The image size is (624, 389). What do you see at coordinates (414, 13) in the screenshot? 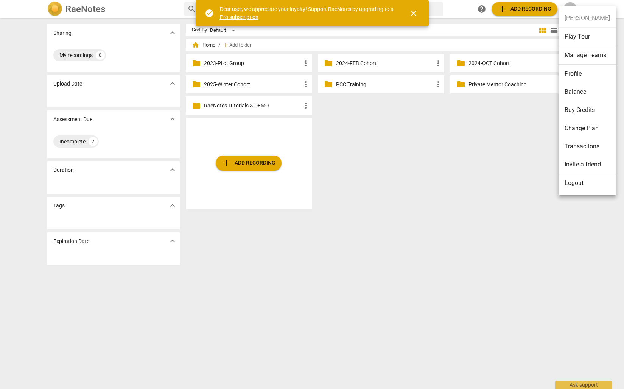
I see `span: close` at bounding box center [414, 13].